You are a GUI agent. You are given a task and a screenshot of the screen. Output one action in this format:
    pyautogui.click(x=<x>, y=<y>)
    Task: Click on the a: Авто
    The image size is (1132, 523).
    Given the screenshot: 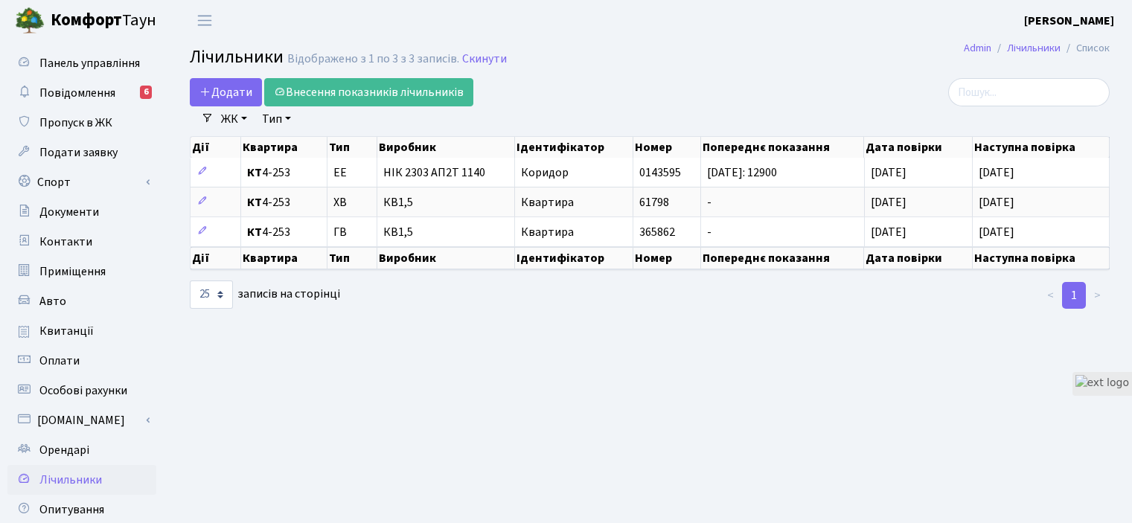 What is the action you would take?
    pyautogui.click(x=82, y=301)
    